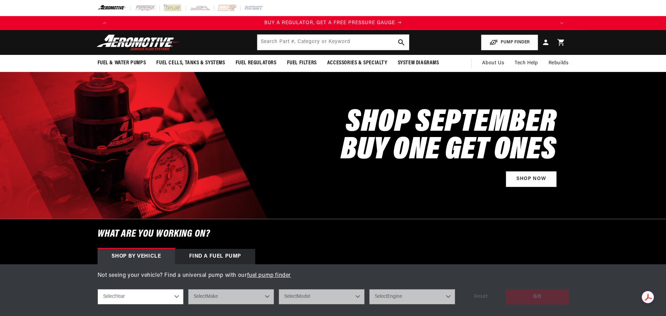  I want to click on button: Translation missing: en.sections.announcements.next_announcement, so click(562, 23).